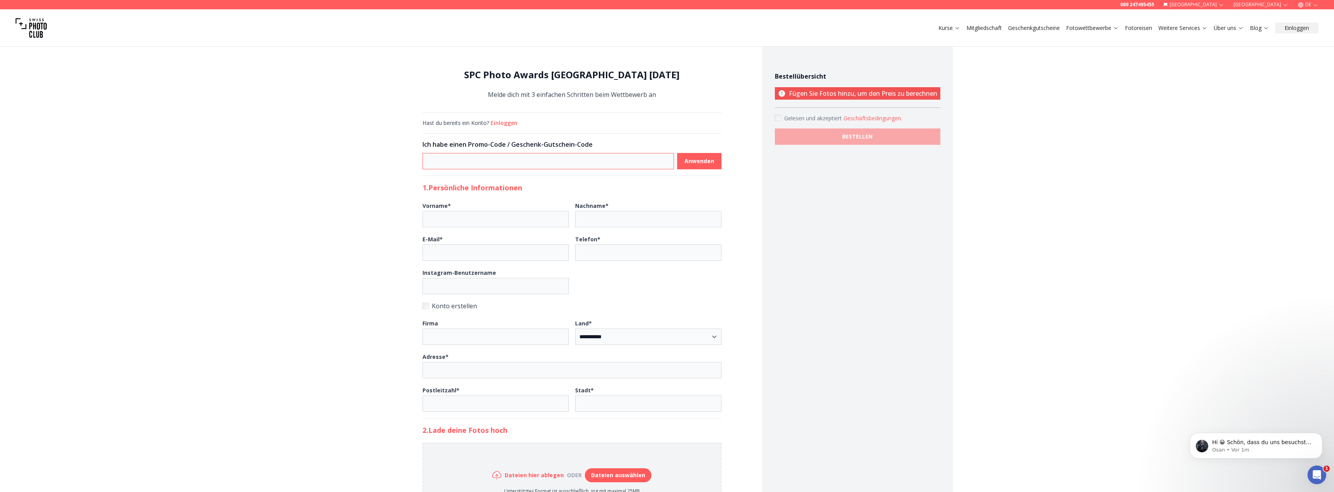 The image size is (1334, 492). I want to click on button: Weitere Services, so click(1183, 28).